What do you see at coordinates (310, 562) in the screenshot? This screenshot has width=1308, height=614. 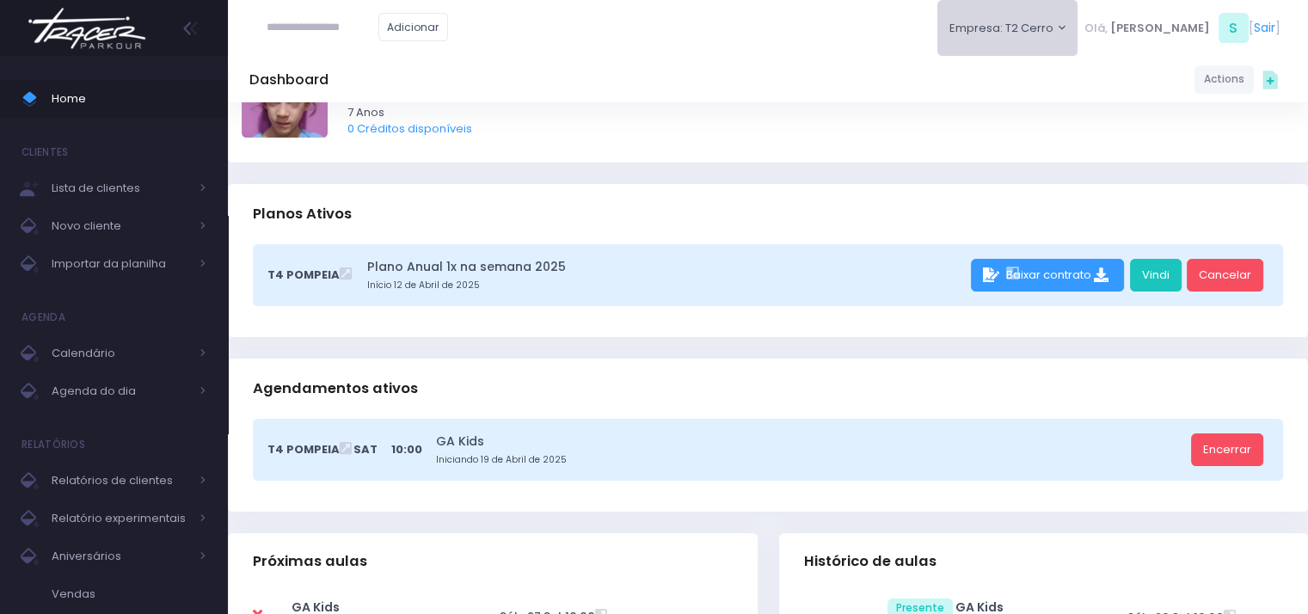 I see `span: Próximas aulas` at bounding box center [310, 562].